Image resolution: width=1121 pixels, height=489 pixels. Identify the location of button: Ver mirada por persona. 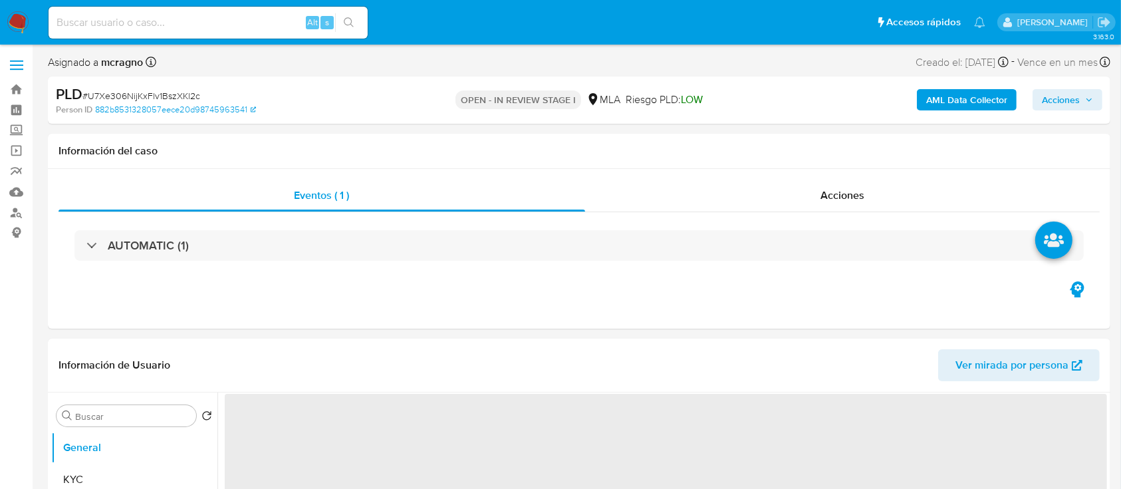
(1018, 365).